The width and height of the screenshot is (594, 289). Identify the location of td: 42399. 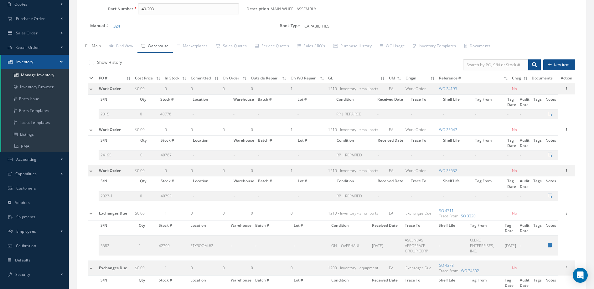
(173, 246).